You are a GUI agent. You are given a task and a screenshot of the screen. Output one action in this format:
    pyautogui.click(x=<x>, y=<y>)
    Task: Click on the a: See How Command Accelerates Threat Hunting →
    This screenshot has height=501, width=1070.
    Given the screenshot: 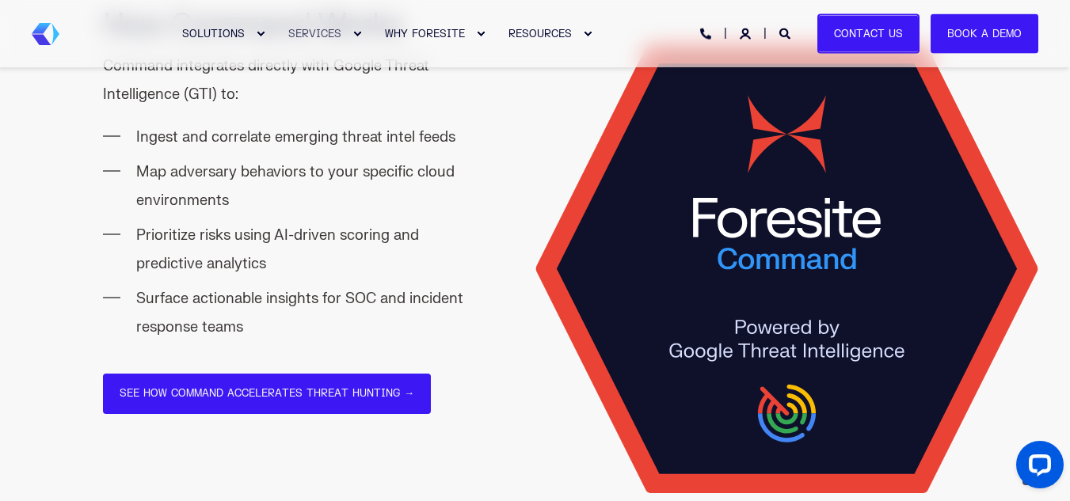 What is the action you would take?
    pyautogui.click(x=267, y=394)
    